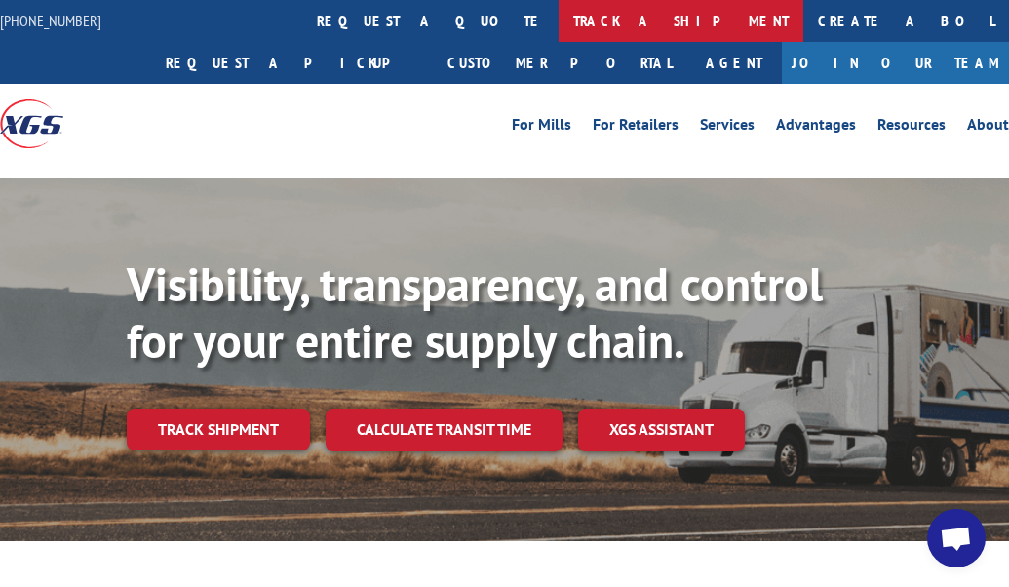 The height and width of the screenshot is (587, 1009). I want to click on a: Advantages, so click(816, 128).